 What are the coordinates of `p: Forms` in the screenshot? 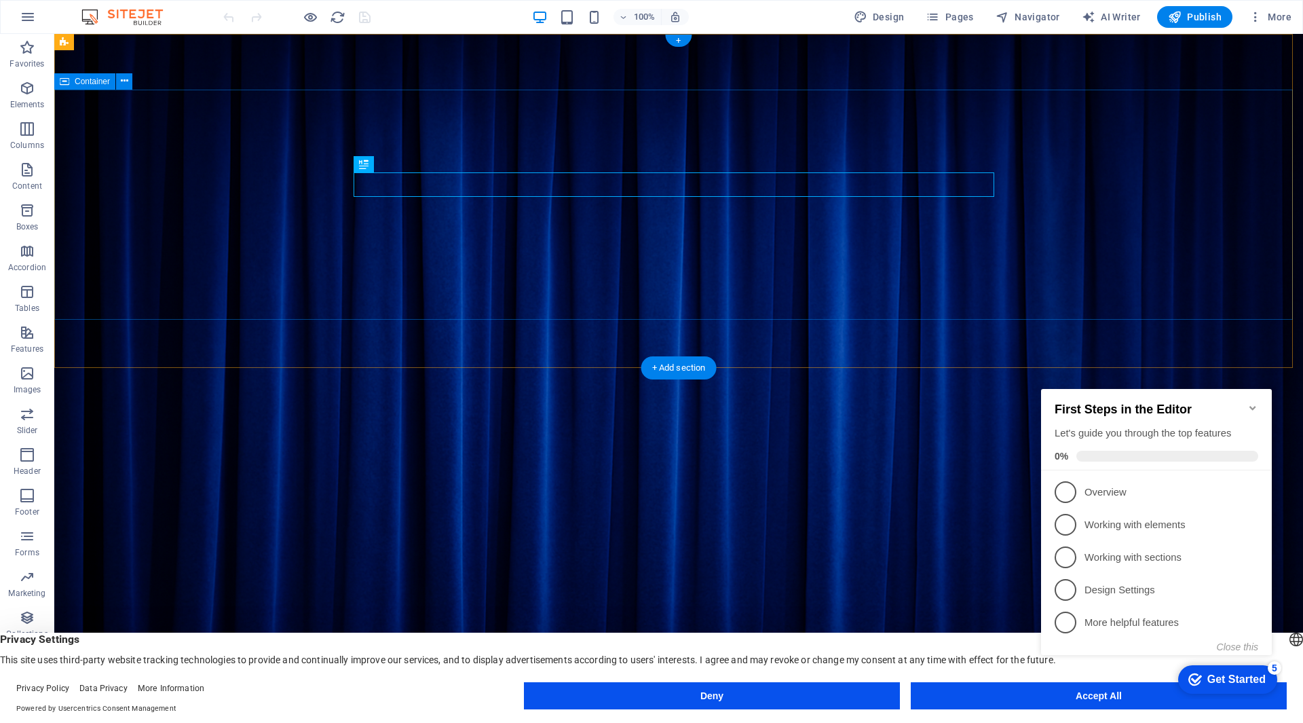 It's located at (27, 552).